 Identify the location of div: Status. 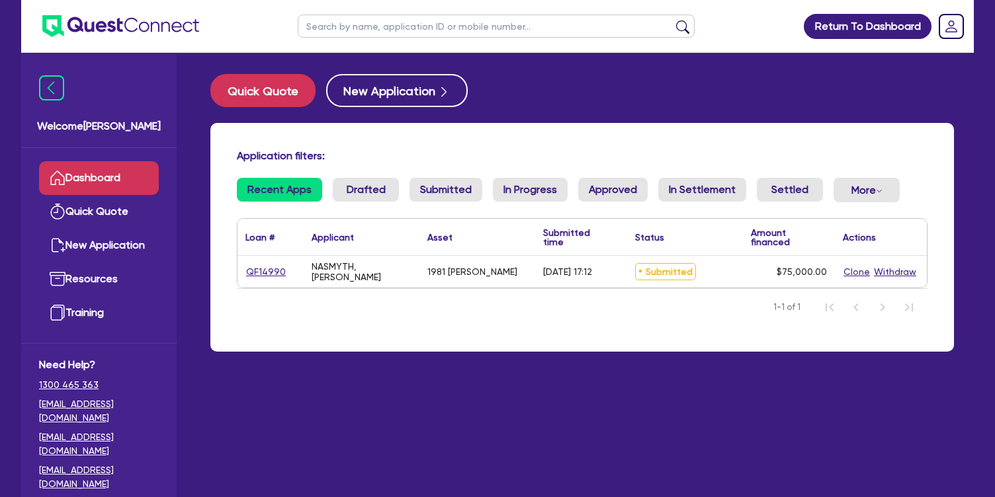
(649, 237).